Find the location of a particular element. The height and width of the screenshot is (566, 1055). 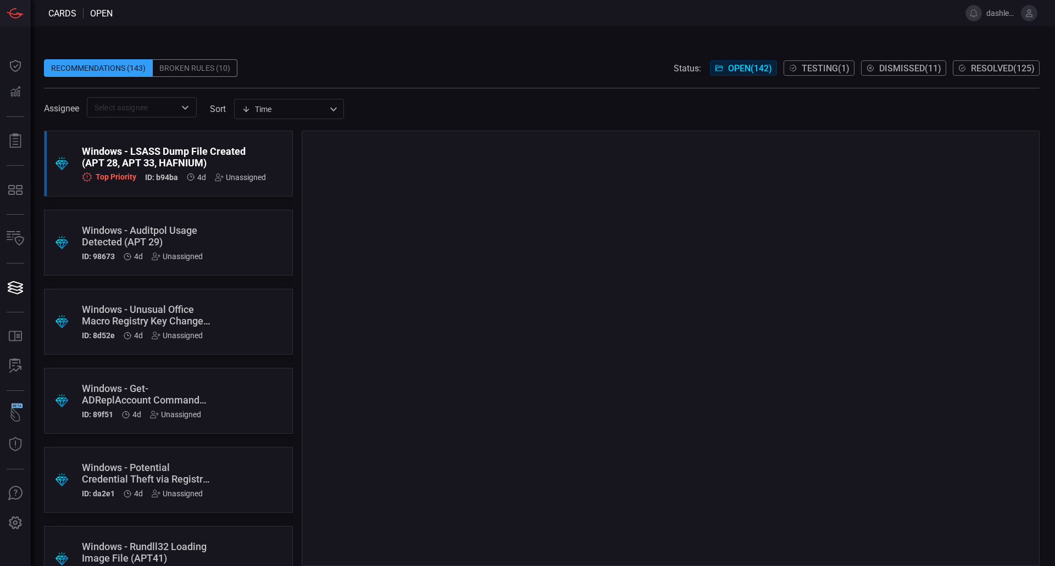

input: Select assignee is located at coordinates (132, 107).